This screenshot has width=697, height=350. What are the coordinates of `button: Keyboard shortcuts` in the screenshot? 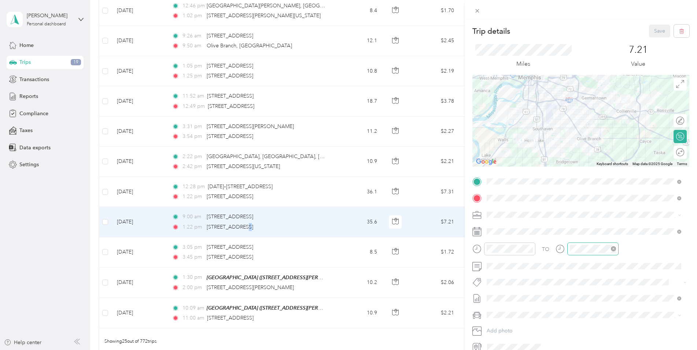 It's located at (613, 164).